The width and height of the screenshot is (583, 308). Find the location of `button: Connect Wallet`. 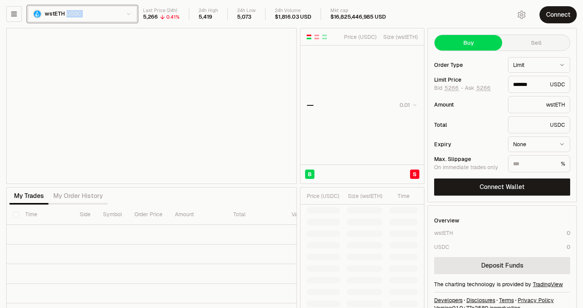

button: Connect Wallet is located at coordinates (502, 187).